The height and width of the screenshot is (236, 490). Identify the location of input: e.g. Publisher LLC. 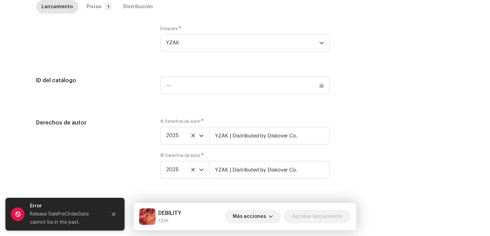
(270, 170).